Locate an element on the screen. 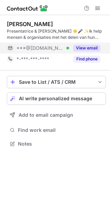 The height and width of the screenshot is (206, 110). span: Add to email campaign is located at coordinates (46, 115).